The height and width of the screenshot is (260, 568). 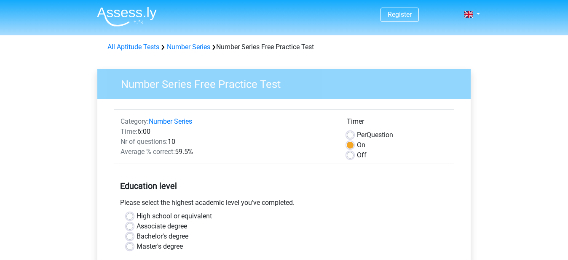 What do you see at coordinates (227, 132) in the screenshot?
I see `div: 6:00` at bounding box center [227, 132].